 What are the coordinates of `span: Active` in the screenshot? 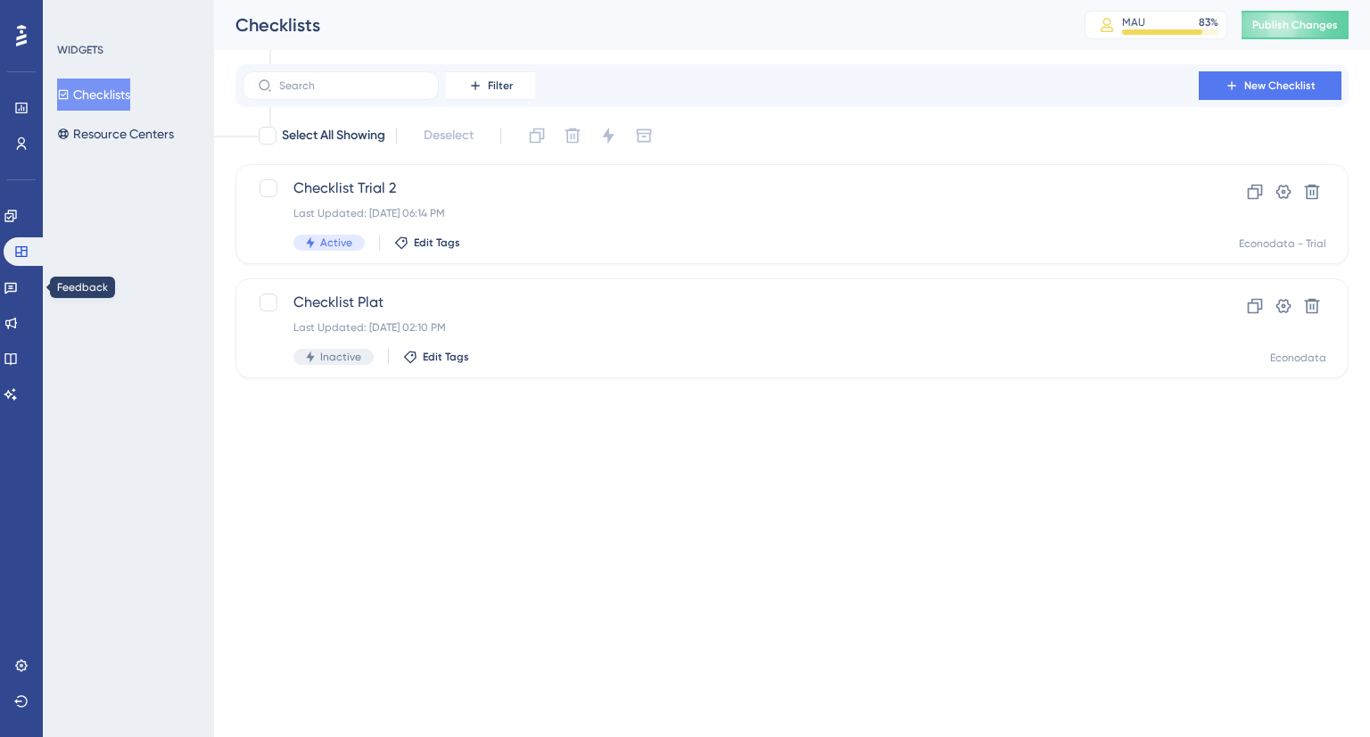 It's located at (336, 243).